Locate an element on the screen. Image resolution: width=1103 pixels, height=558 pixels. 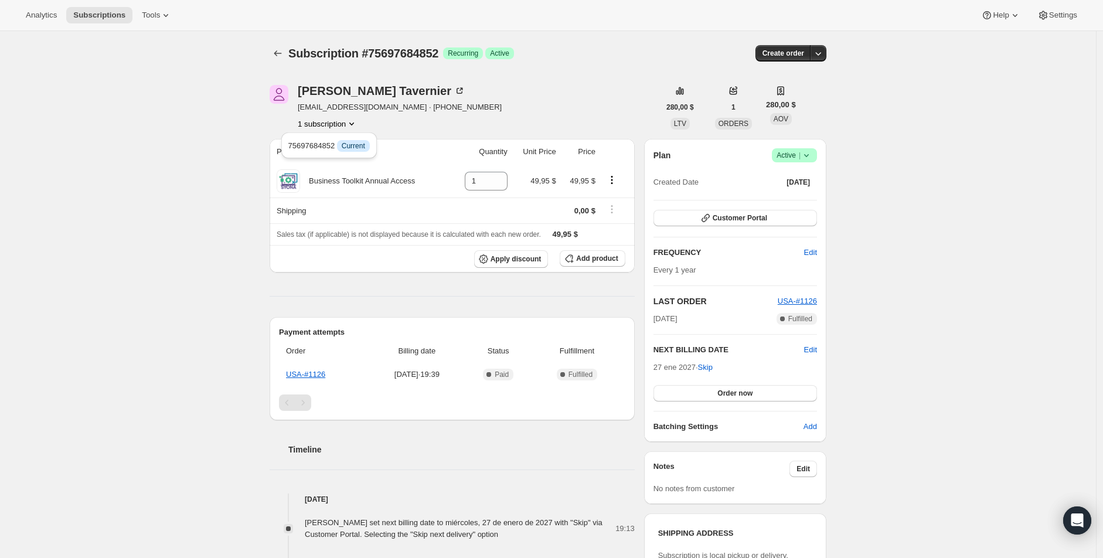
img: product img is located at coordinates (288, 181).